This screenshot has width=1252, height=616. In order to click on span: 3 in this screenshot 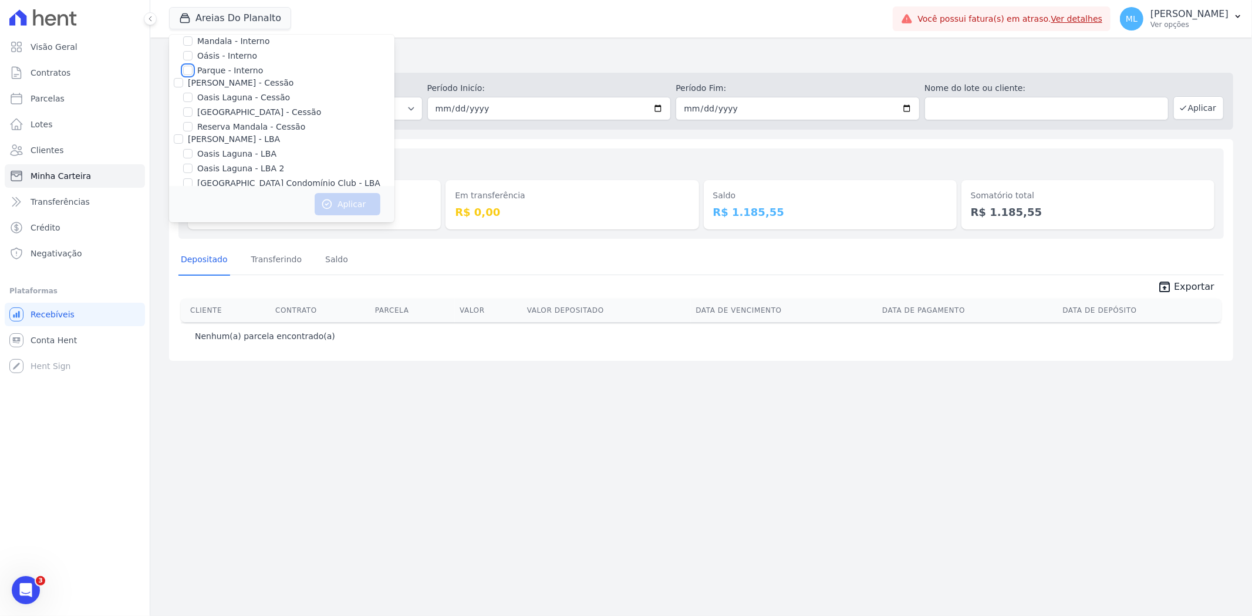, I will do `click(41, 581)`.